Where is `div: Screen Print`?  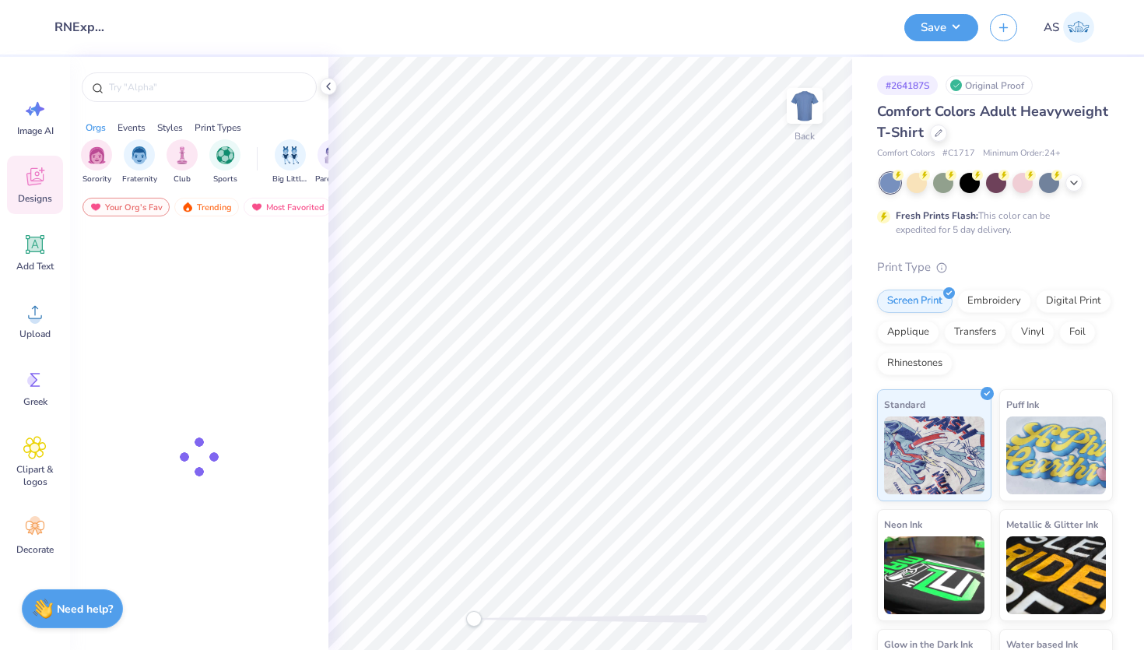
div: Screen Print is located at coordinates (914, 301).